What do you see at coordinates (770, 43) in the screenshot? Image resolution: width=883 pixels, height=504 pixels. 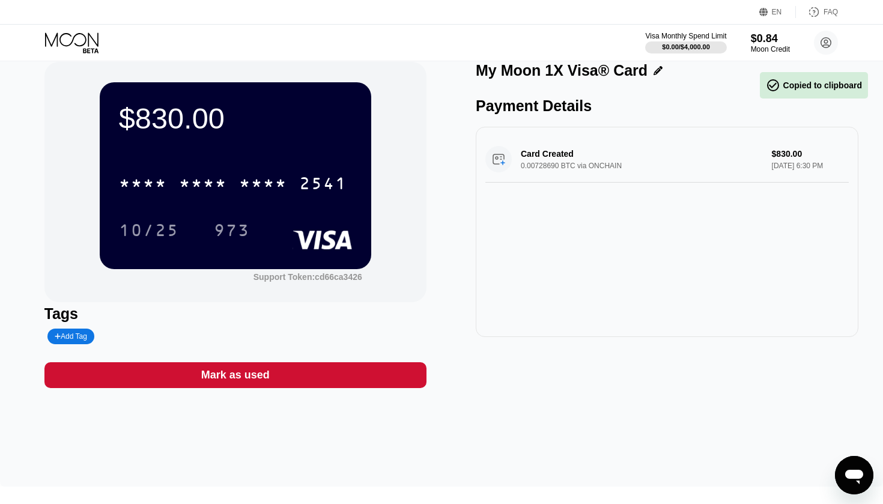 I see `div: $0.84Moon Credit` at bounding box center [770, 43].